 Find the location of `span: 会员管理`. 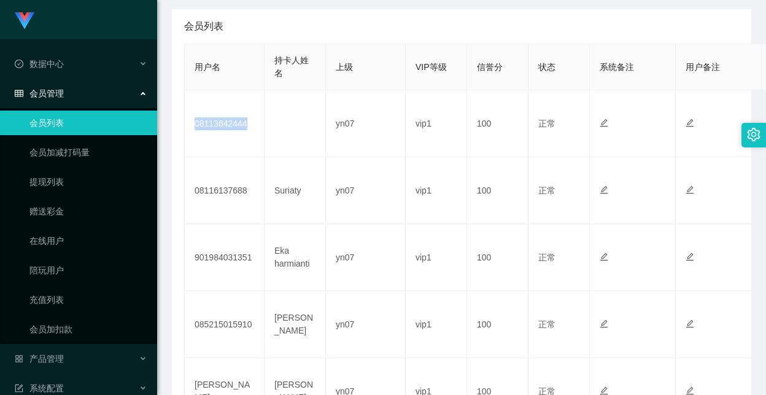

span: 会员管理 is located at coordinates (39, 93).